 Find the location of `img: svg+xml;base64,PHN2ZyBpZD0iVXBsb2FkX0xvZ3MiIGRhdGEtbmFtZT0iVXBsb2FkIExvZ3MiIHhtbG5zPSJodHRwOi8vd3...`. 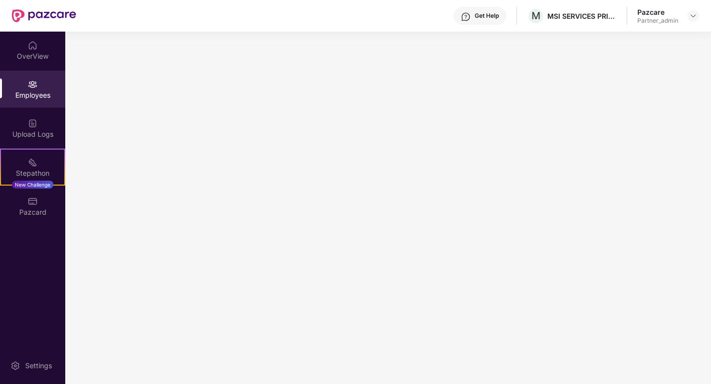

img: svg+xml;base64,PHN2ZyBpZD0iVXBsb2FkX0xvZ3MiIGRhdGEtbmFtZT0iVXBsb2FkIExvZ3MiIHhtbG5zPSJodHRwOi8vd3... is located at coordinates (33, 124).